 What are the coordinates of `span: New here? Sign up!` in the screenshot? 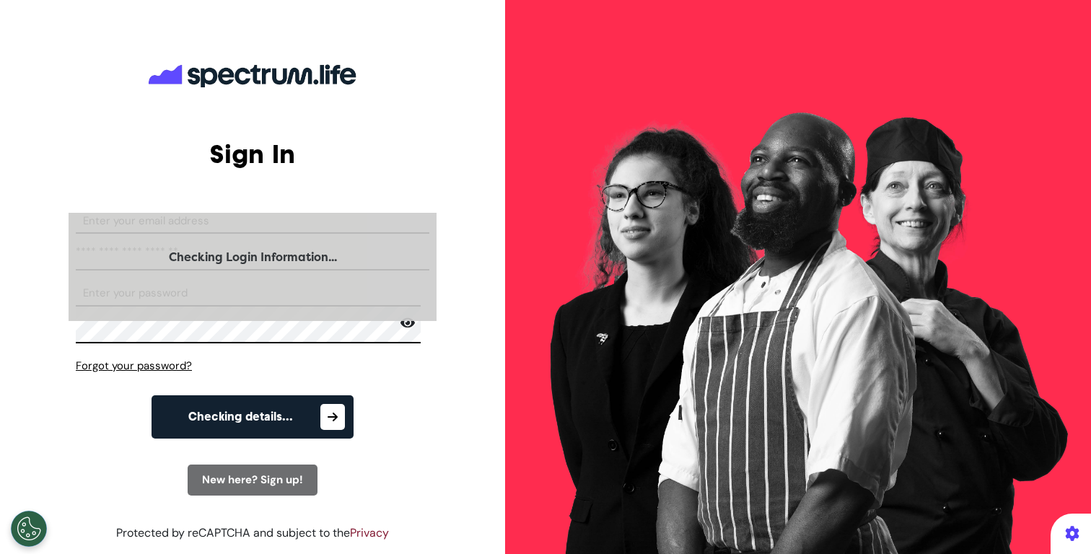 It's located at (253, 480).